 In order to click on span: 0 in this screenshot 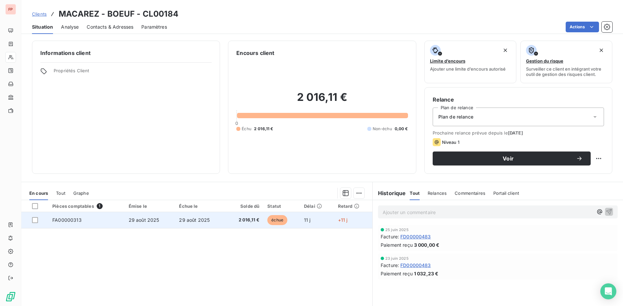, I will do `click(237, 123)`.